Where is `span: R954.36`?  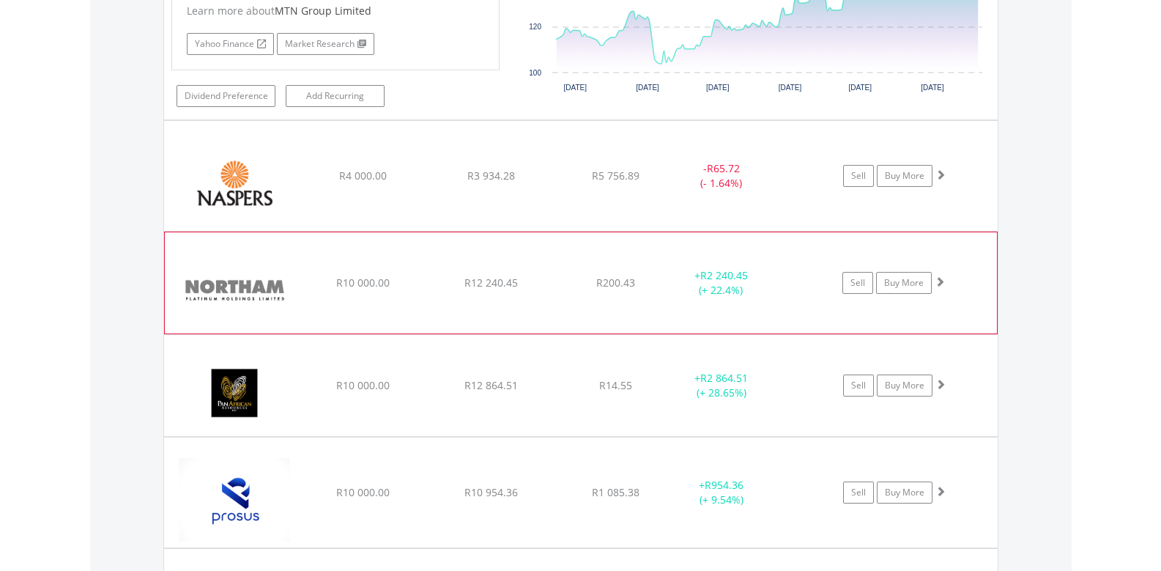 span: R954.36 is located at coordinates (724, 484).